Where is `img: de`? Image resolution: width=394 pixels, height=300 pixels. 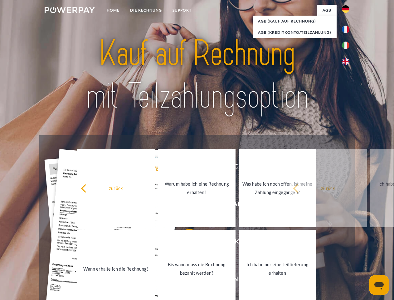 img: de is located at coordinates (346, 9).